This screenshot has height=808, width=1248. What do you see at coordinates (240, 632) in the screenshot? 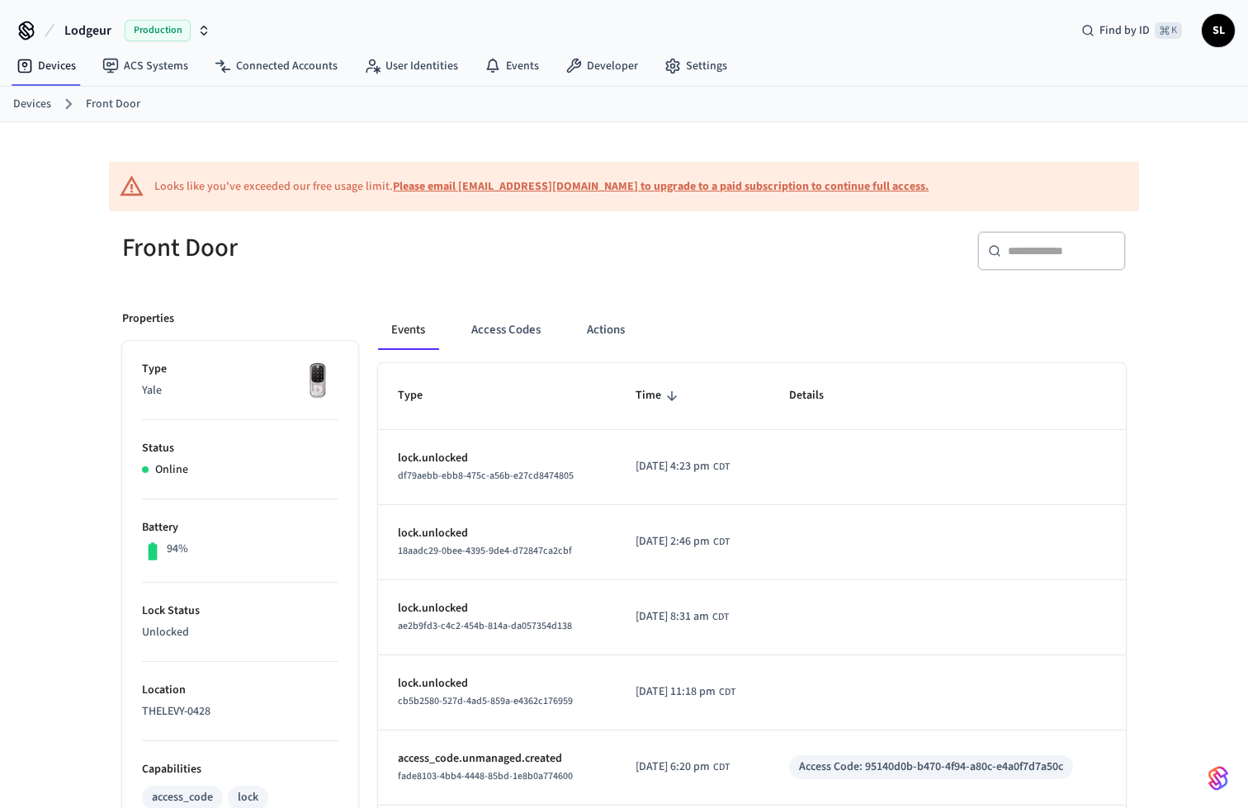
I see `p: Unlocked` at bounding box center [240, 632].